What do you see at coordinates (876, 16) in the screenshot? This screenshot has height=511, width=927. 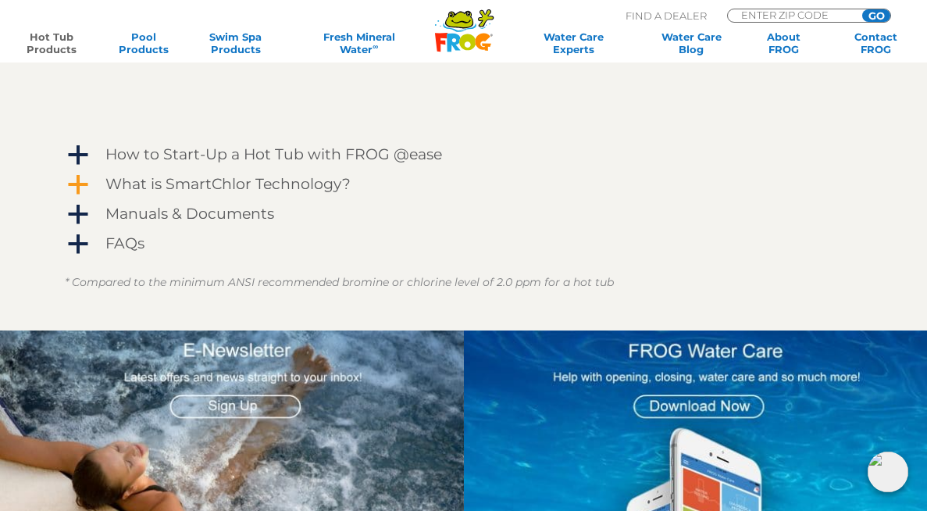 I see `input: GO` at bounding box center [876, 16].